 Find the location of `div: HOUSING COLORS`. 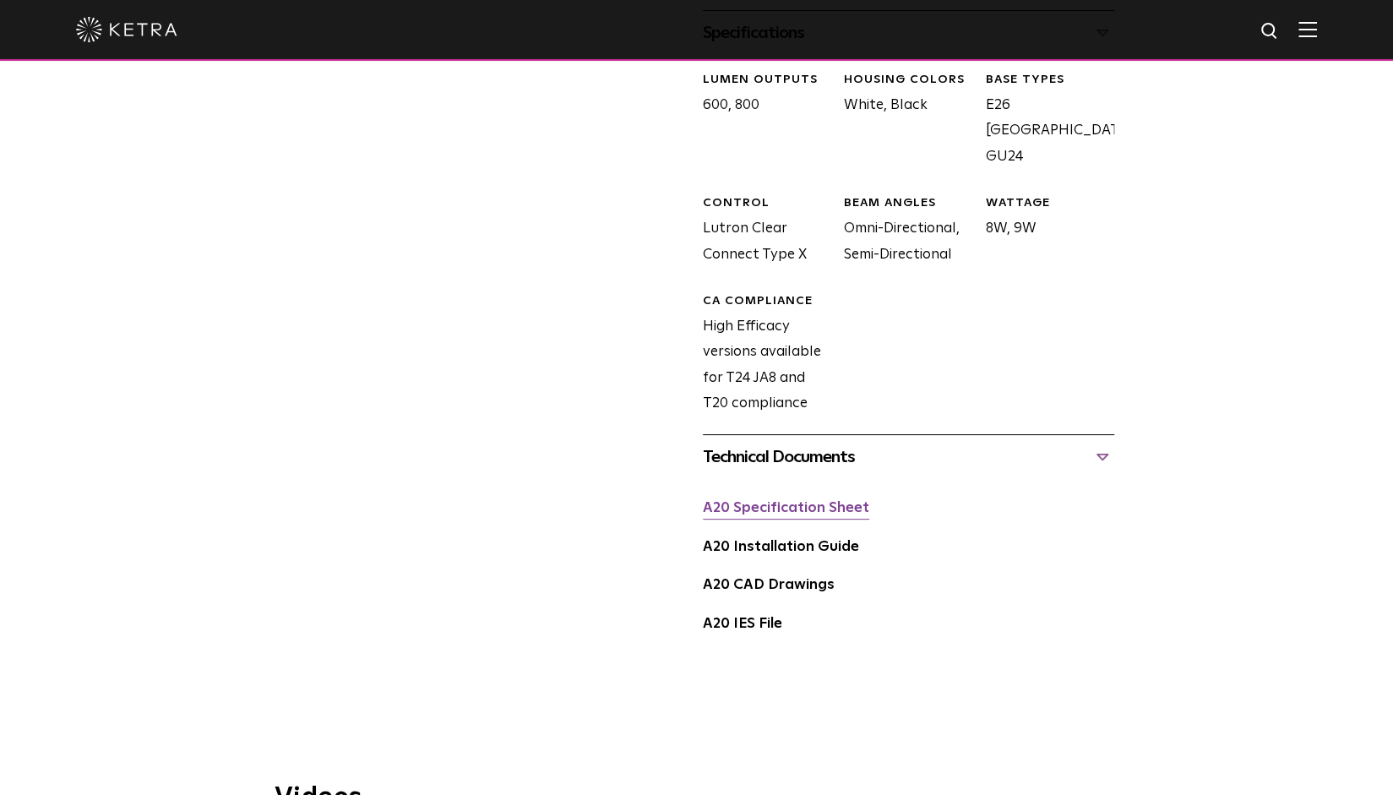

div: HOUSING COLORS is located at coordinates (908, 80).